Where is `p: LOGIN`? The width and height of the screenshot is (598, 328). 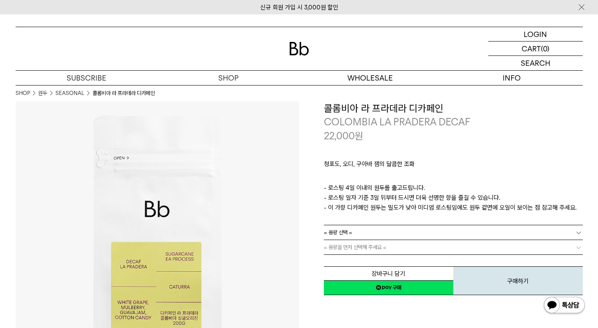
p: LOGIN is located at coordinates (535, 34).